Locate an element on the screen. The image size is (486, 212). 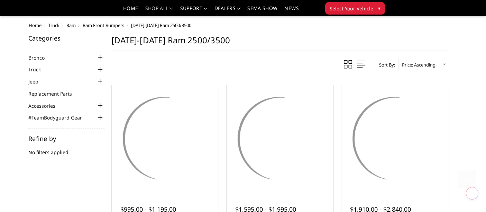
span: Ram is located at coordinates (71, 25).